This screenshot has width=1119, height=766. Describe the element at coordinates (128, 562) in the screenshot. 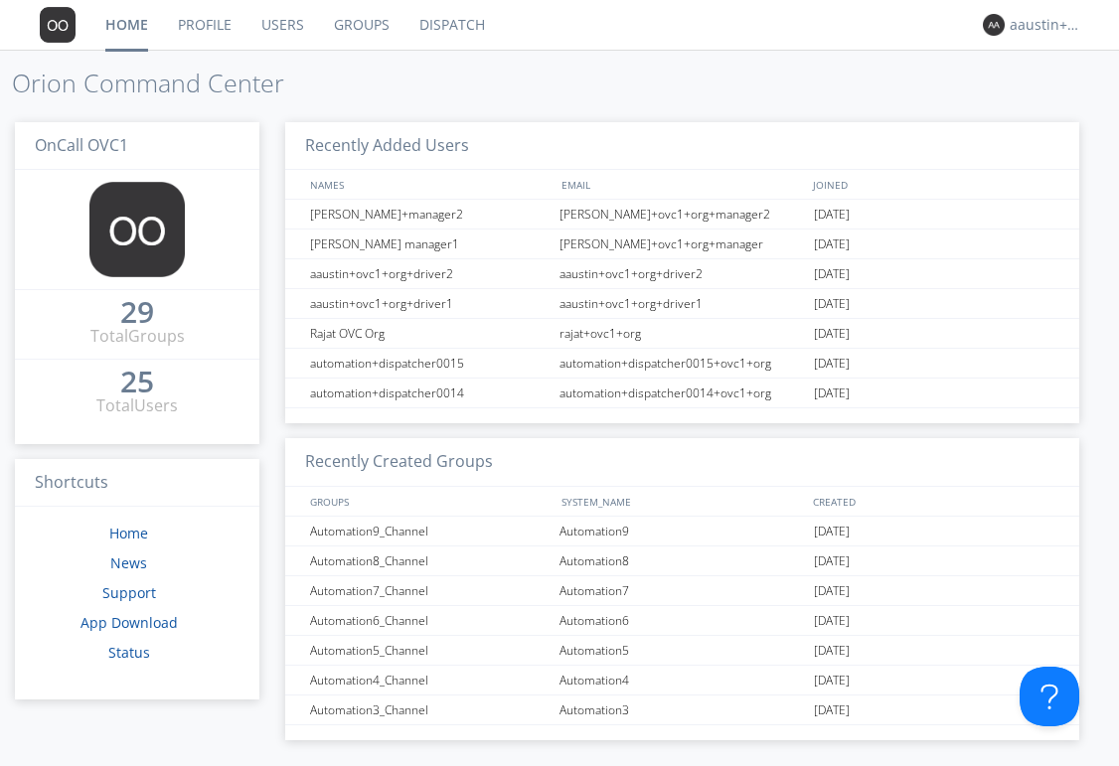

I see `a: News` at that location.